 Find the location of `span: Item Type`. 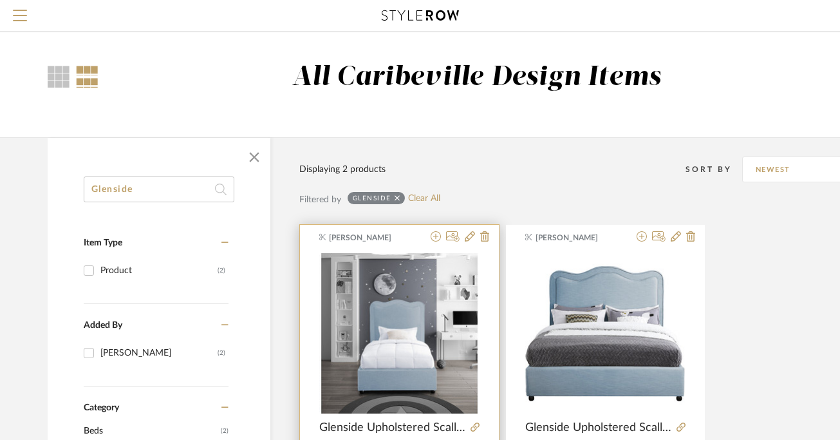

span: Item Type is located at coordinates (103, 243).